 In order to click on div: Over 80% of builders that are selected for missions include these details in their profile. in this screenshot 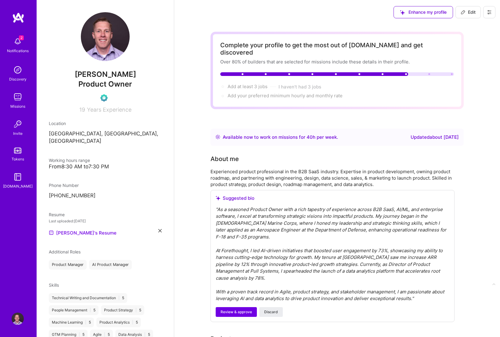, I will do `click(337, 62)`.